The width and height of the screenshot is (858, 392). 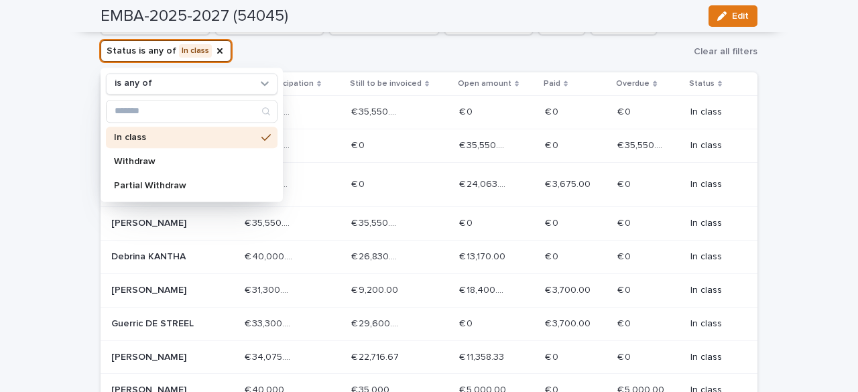 What do you see at coordinates (733, 16) in the screenshot?
I see `button: Edit` at bounding box center [733, 16].